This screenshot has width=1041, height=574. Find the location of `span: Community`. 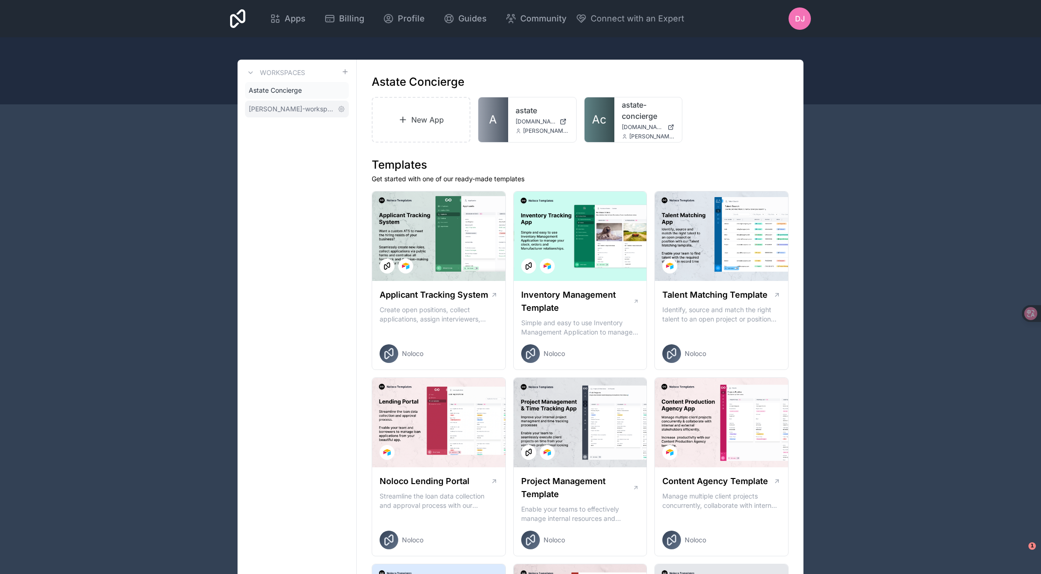

span: Community is located at coordinates (543, 19).